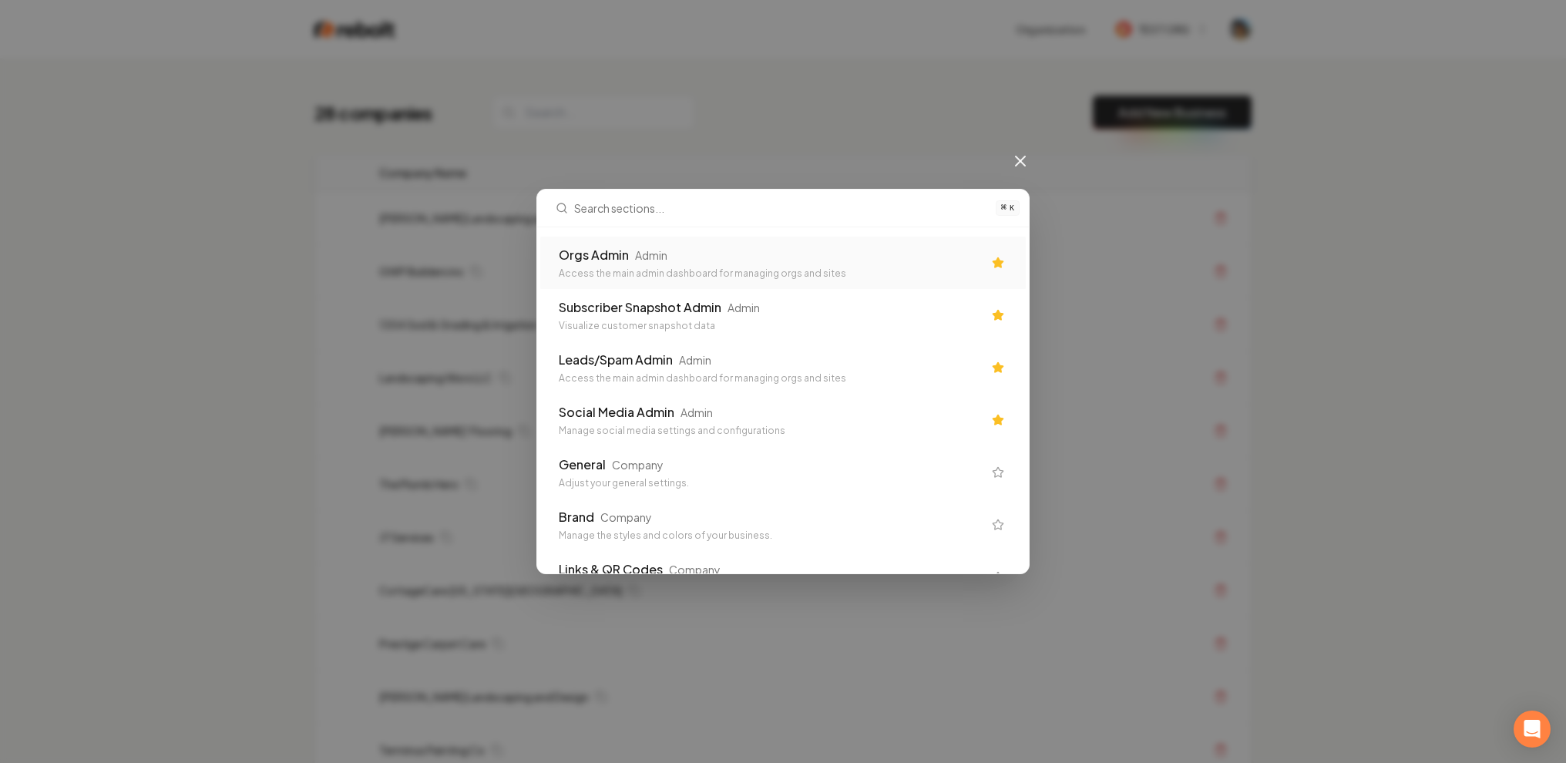  Describe the element at coordinates (593, 255) in the screenshot. I see `div: Orgs Admin` at that location.